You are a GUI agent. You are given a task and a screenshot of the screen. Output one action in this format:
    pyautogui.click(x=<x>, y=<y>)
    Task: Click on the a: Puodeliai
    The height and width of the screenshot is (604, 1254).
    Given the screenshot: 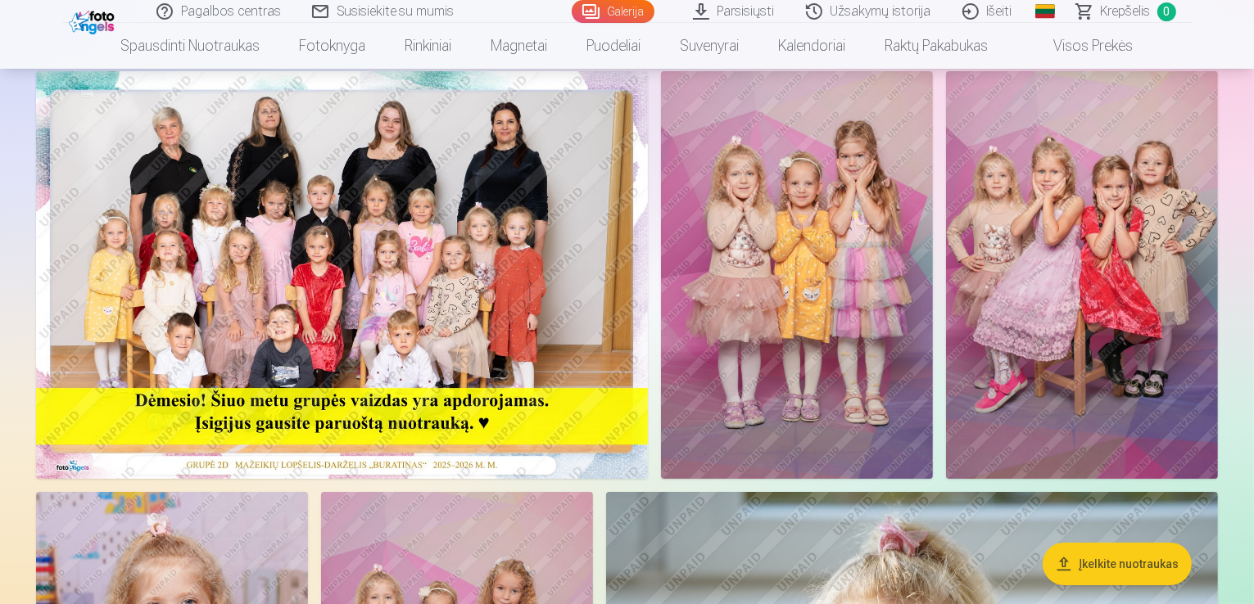 What is the action you would take?
    pyautogui.click(x=614, y=46)
    